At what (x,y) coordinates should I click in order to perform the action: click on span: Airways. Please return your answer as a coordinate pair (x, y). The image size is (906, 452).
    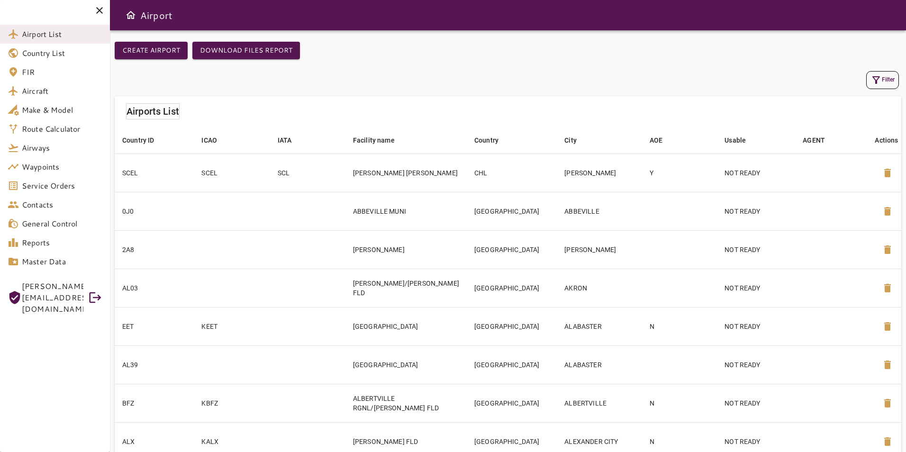
    Looking at the image, I should click on (62, 148).